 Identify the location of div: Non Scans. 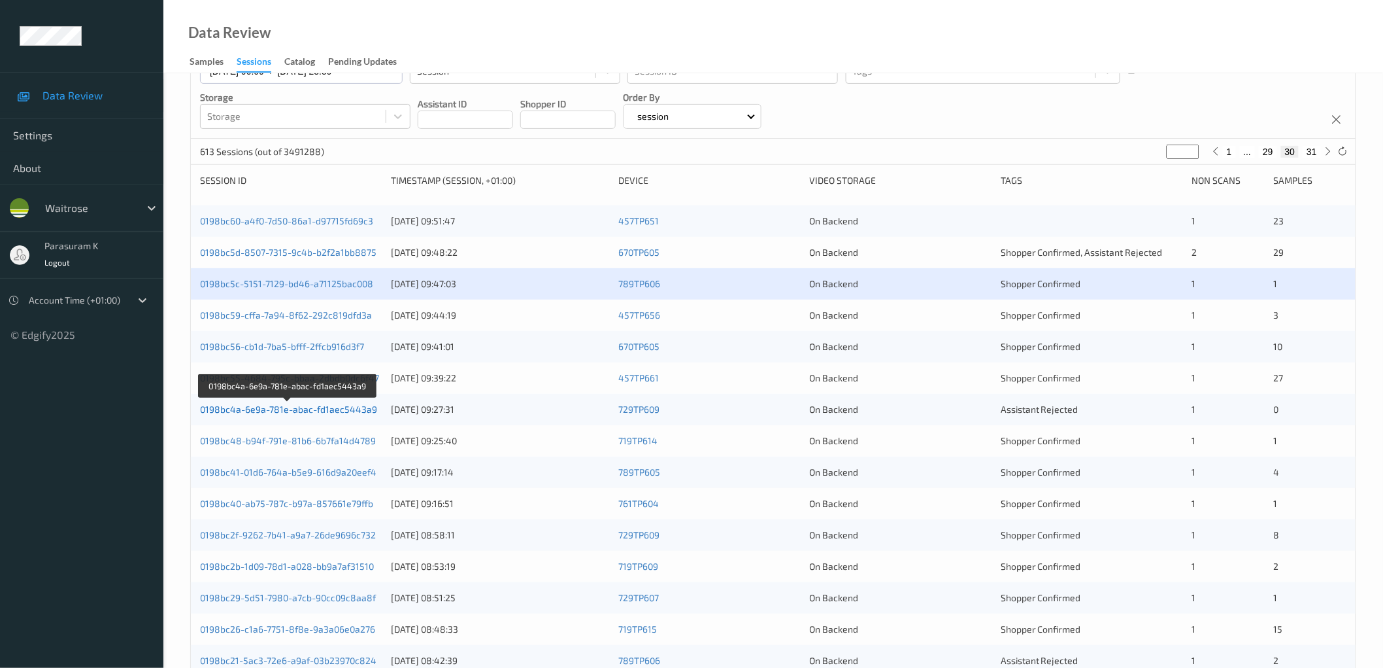
(1228, 180).